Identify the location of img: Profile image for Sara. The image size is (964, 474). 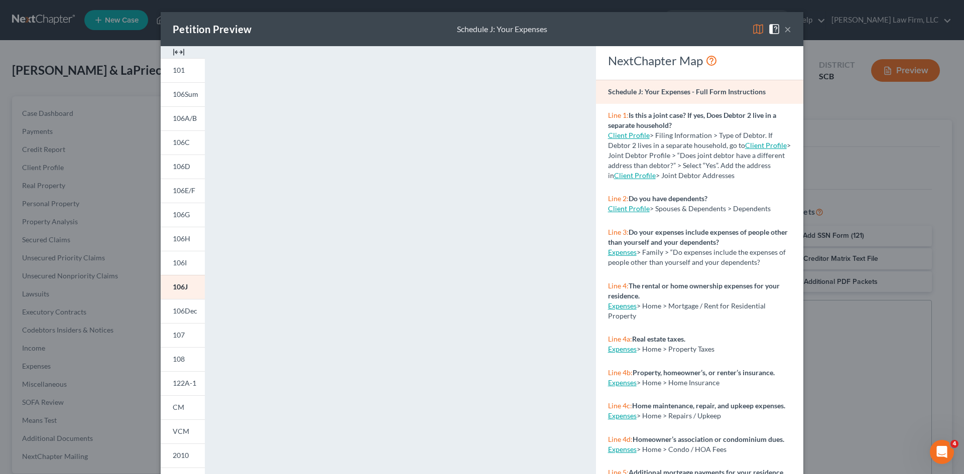
(37, 14).